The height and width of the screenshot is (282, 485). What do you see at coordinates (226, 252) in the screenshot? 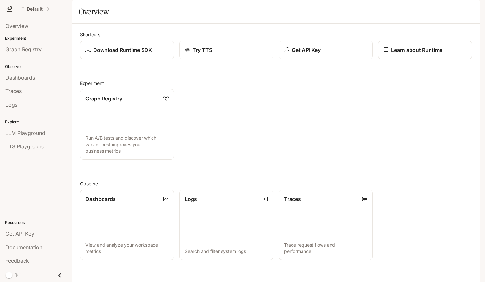
I see `p: Search and filter system logs` at bounding box center [226, 252].